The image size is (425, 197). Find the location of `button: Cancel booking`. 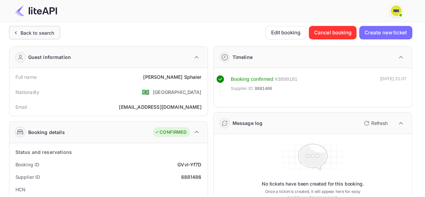

button: Cancel booking is located at coordinates (333, 33).